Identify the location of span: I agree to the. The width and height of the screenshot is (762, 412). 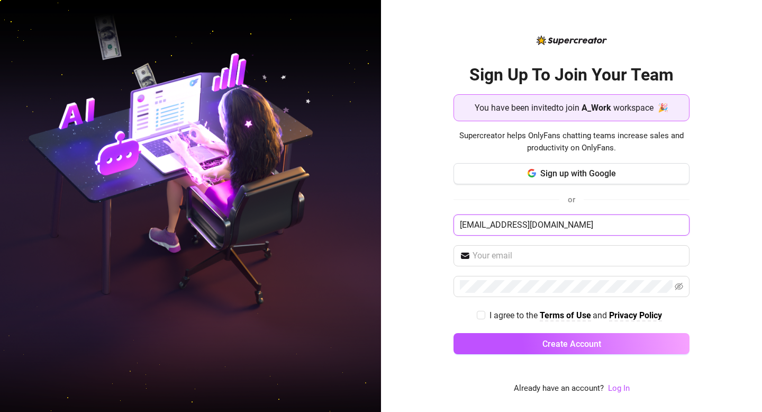
(515, 315).